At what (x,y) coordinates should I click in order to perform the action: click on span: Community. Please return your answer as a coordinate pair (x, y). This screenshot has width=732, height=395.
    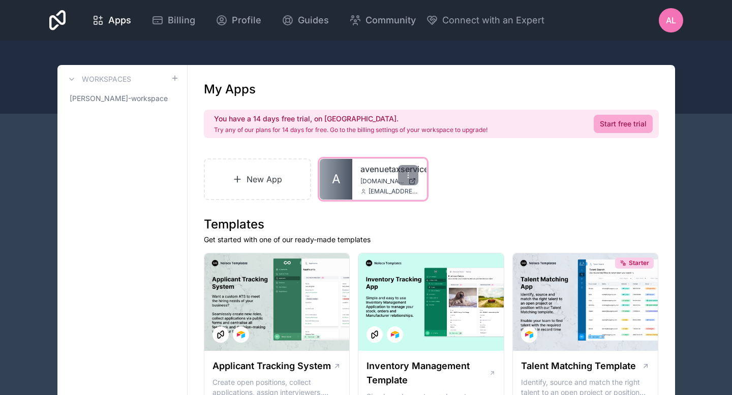
    Looking at the image, I should click on (390, 20).